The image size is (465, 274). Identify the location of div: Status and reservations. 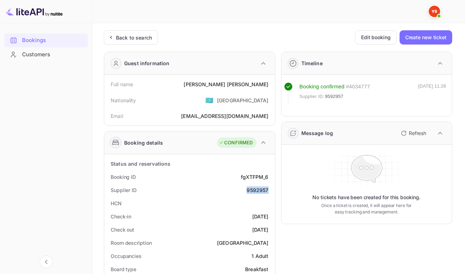
(141, 163).